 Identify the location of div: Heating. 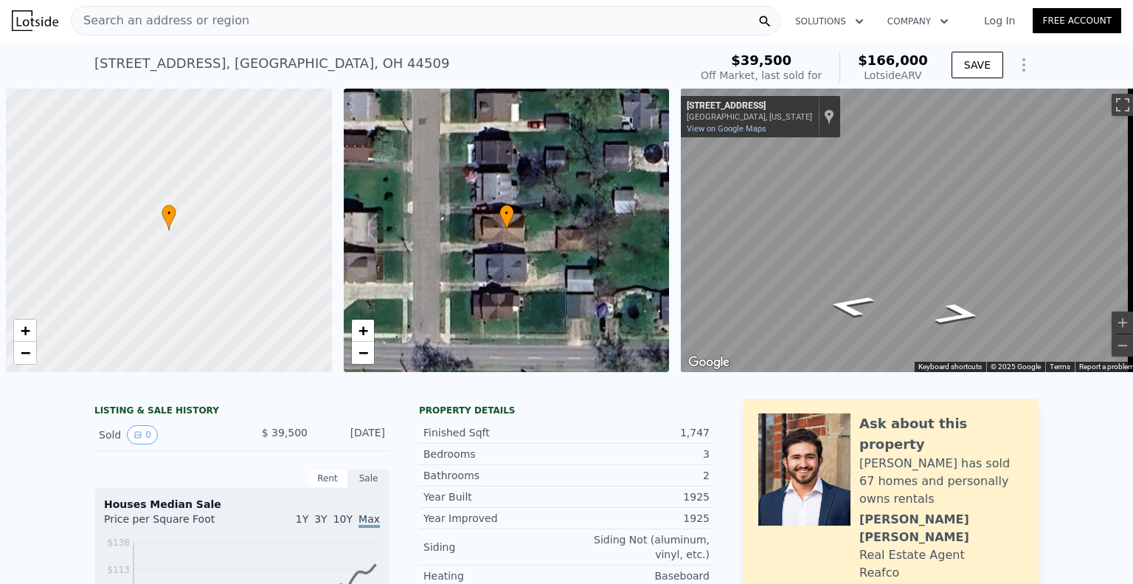
(495, 576).